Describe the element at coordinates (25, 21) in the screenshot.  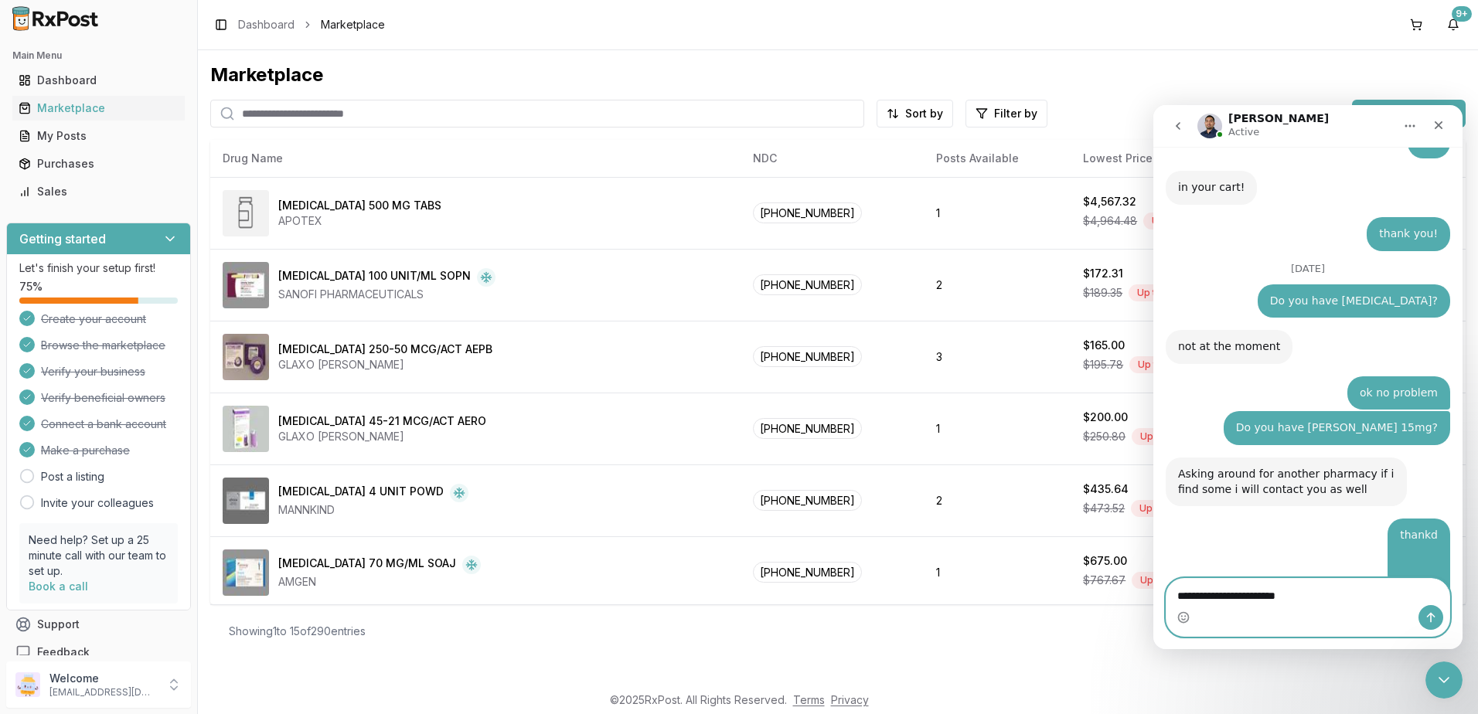
I see `button: go back` at that location.